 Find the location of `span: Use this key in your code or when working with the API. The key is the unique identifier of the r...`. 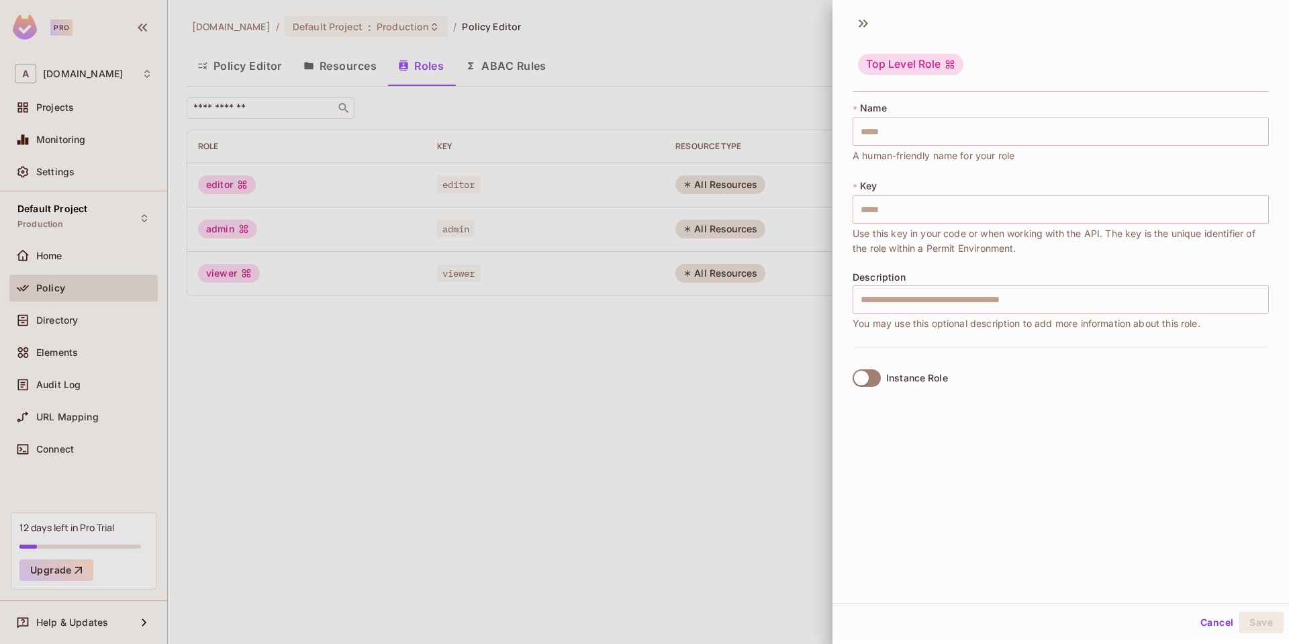

span: Use this key in your code or when working with the API. The key is the unique identifier of the r... is located at coordinates (1061, 241).